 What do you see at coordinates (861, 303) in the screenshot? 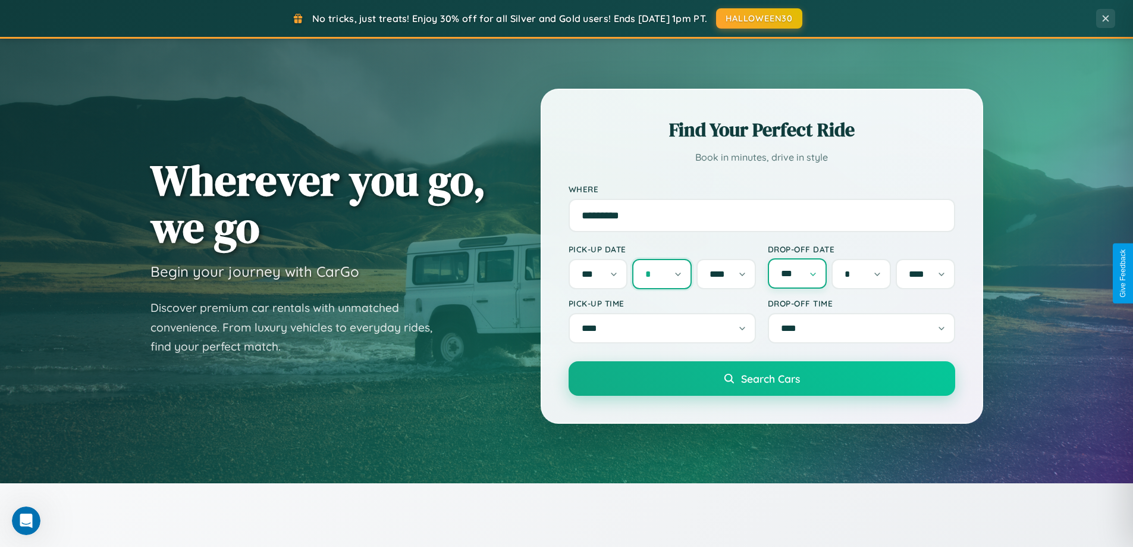
I see `label: Drop-off Time` at bounding box center [861, 303].